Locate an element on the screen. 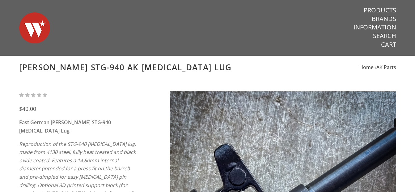 Image resolution: width=415 pixels, height=192 pixels. span: Home is located at coordinates (367, 67).